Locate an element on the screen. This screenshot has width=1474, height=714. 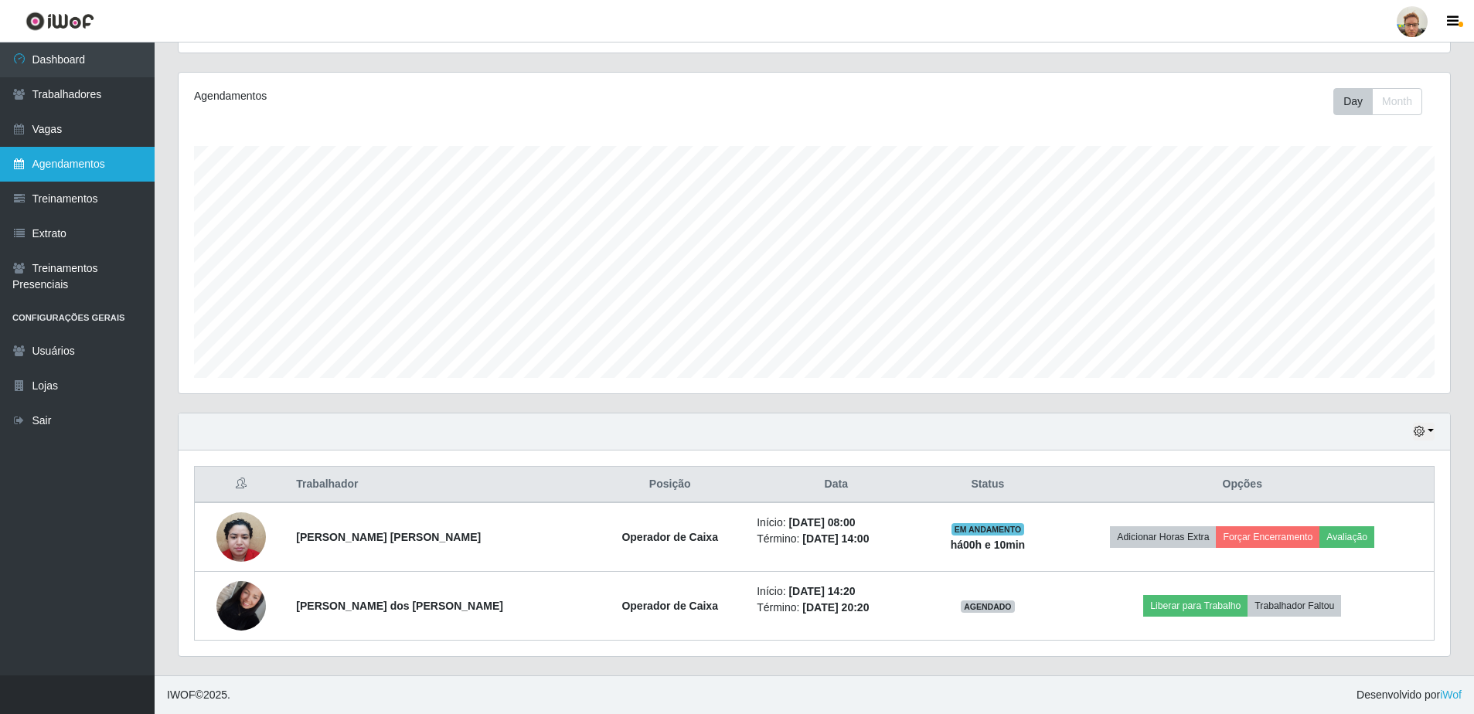
th: Posição is located at coordinates (669, 485).